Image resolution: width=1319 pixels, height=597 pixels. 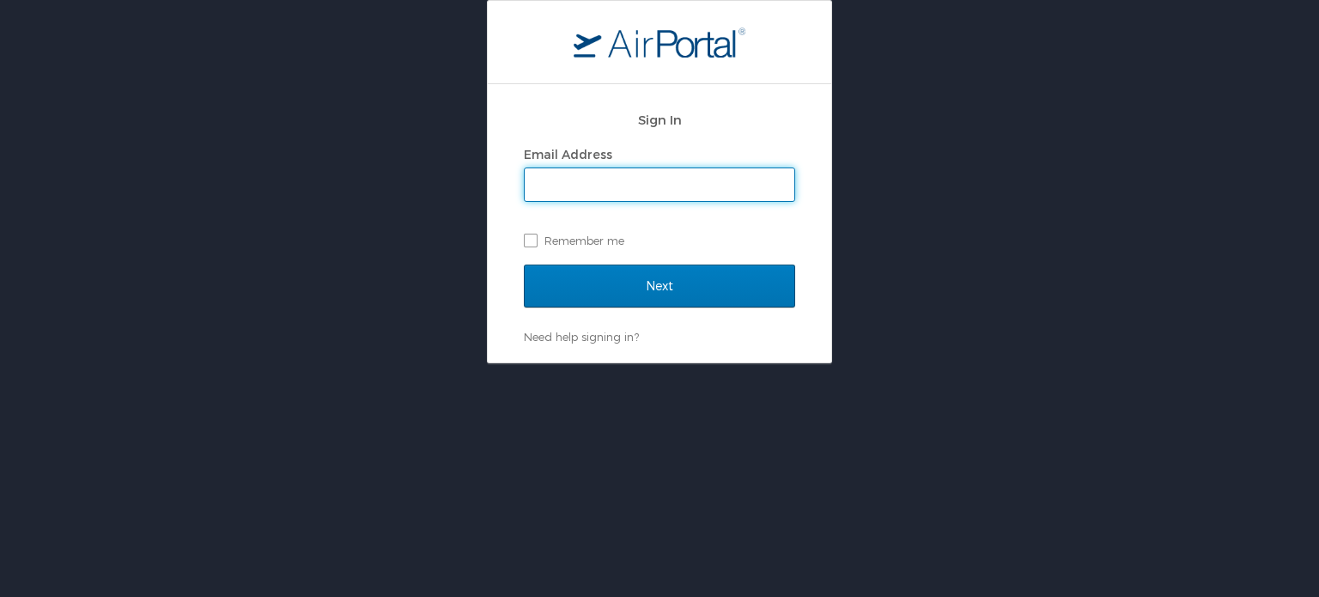 I want to click on a: Need help signing in?, so click(x=581, y=337).